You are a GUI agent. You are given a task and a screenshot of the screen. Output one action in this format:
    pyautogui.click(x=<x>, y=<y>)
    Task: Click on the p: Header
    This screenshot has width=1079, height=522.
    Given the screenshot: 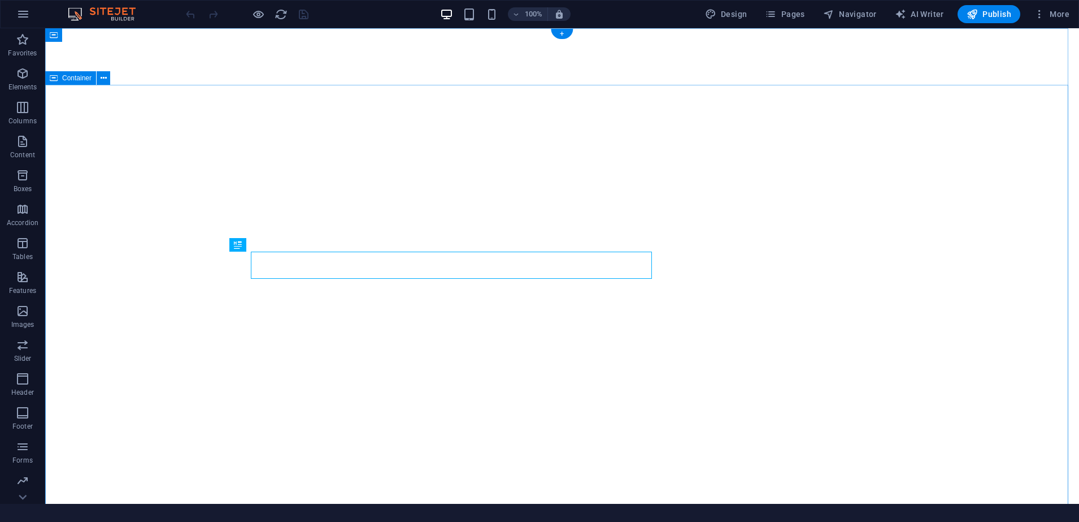 What is the action you would take?
    pyautogui.click(x=23, y=392)
    